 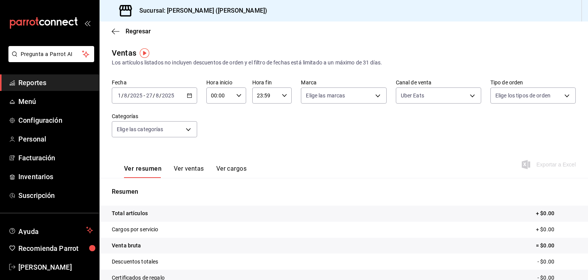 I want to click on span: Regresar, so click(x=138, y=31).